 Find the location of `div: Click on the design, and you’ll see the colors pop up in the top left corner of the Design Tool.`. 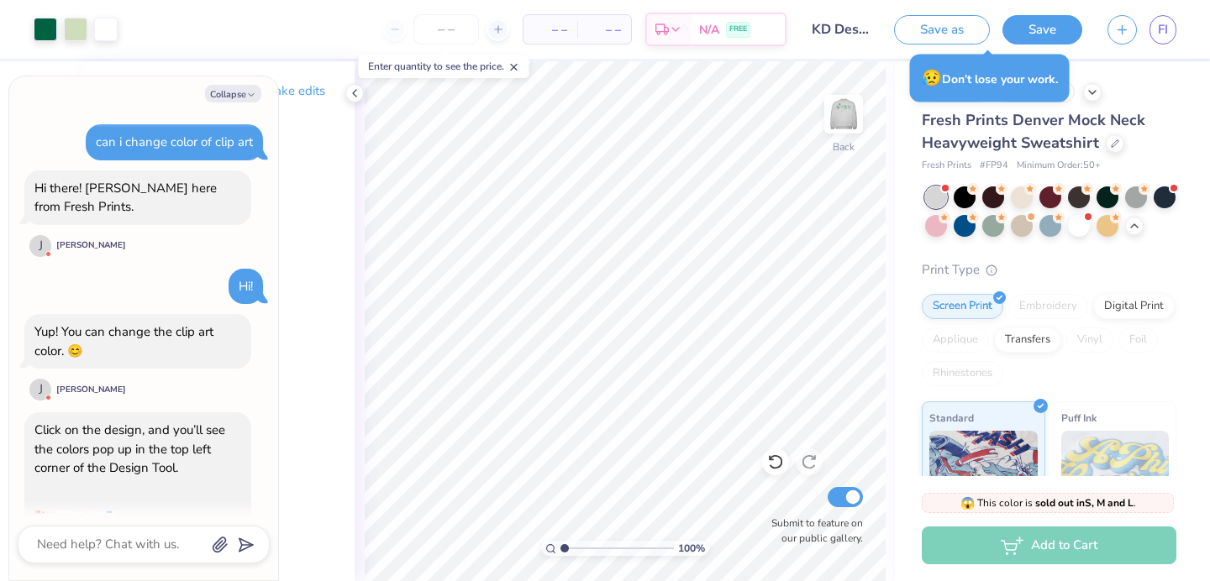

div: Click on the design, and you’ll see the colors pop up in the top left corner of the Design Tool. is located at coordinates (129, 449).